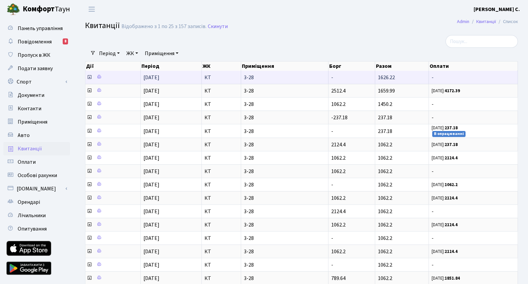  Describe the element at coordinates (32, 122) in the screenshot. I see `span: Приміщення` at that location.